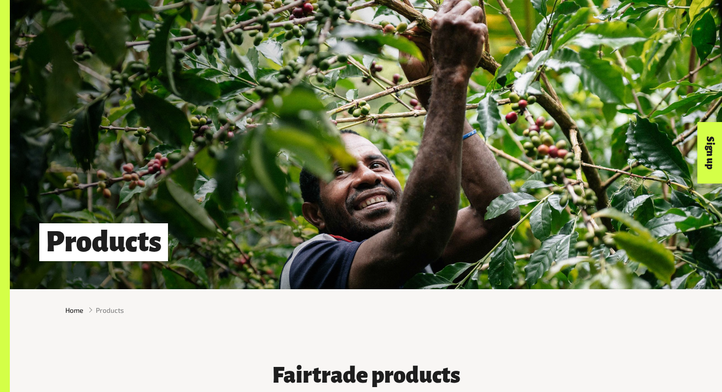  What do you see at coordinates (366, 375) in the screenshot?
I see `h3: Fairtrade products` at bounding box center [366, 375].